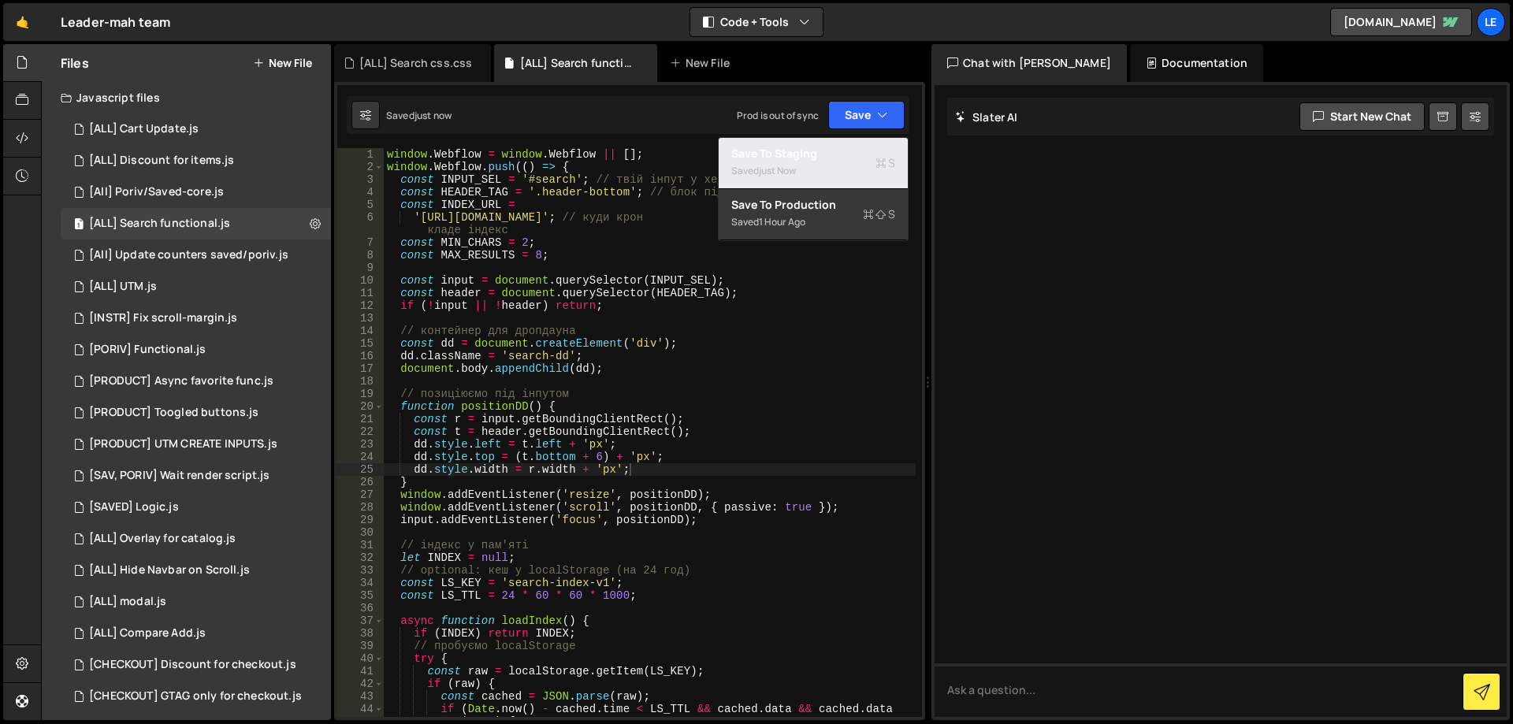  I want to click on div: Documentation, so click(1196, 63).